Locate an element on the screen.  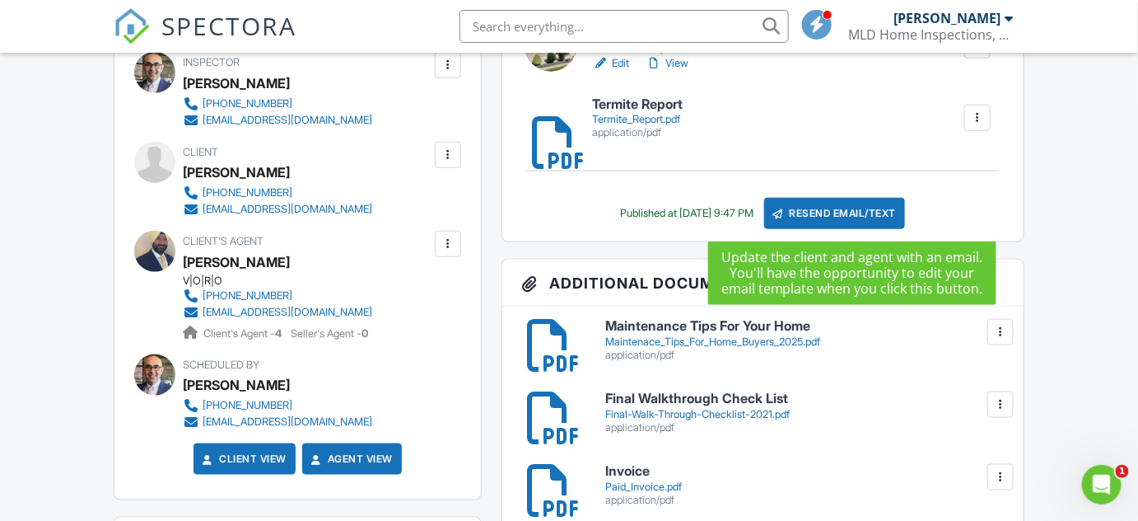
a: Invoice Paid_Invoice.pdf application/pdf is located at coordinates (804, 484).